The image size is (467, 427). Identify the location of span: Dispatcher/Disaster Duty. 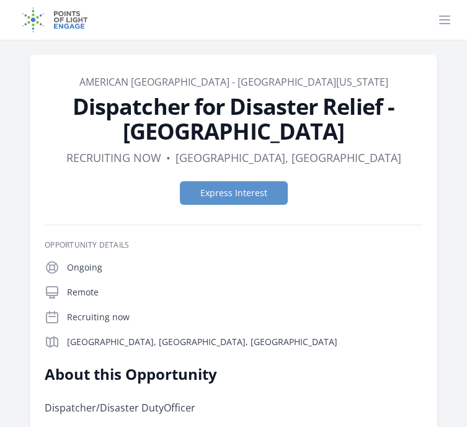
(120, 408).